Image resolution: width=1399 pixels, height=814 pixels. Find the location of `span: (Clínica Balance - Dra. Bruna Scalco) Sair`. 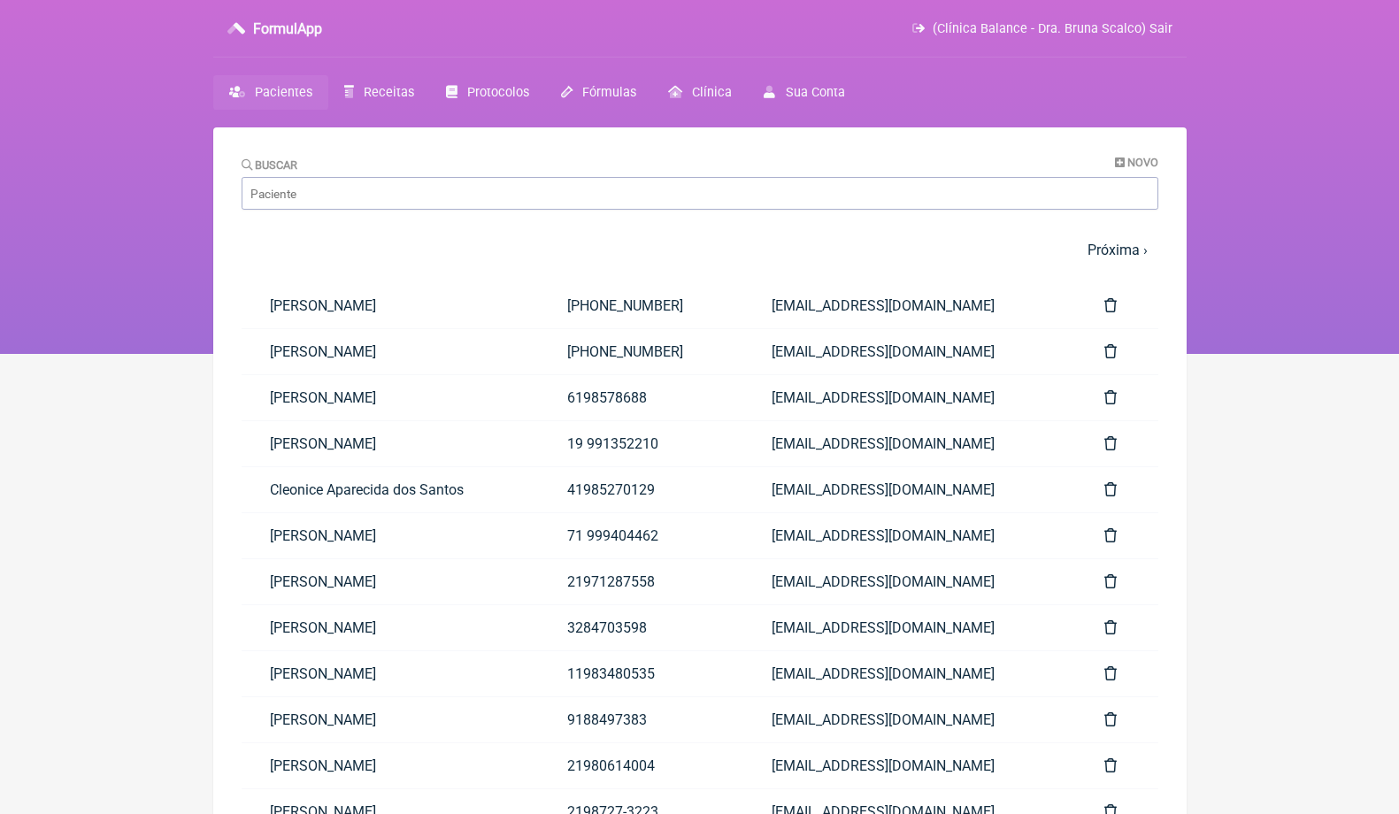

span: (Clínica Balance - Dra. Bruna Scalco) Sair is located at coordinates (1052, 28).